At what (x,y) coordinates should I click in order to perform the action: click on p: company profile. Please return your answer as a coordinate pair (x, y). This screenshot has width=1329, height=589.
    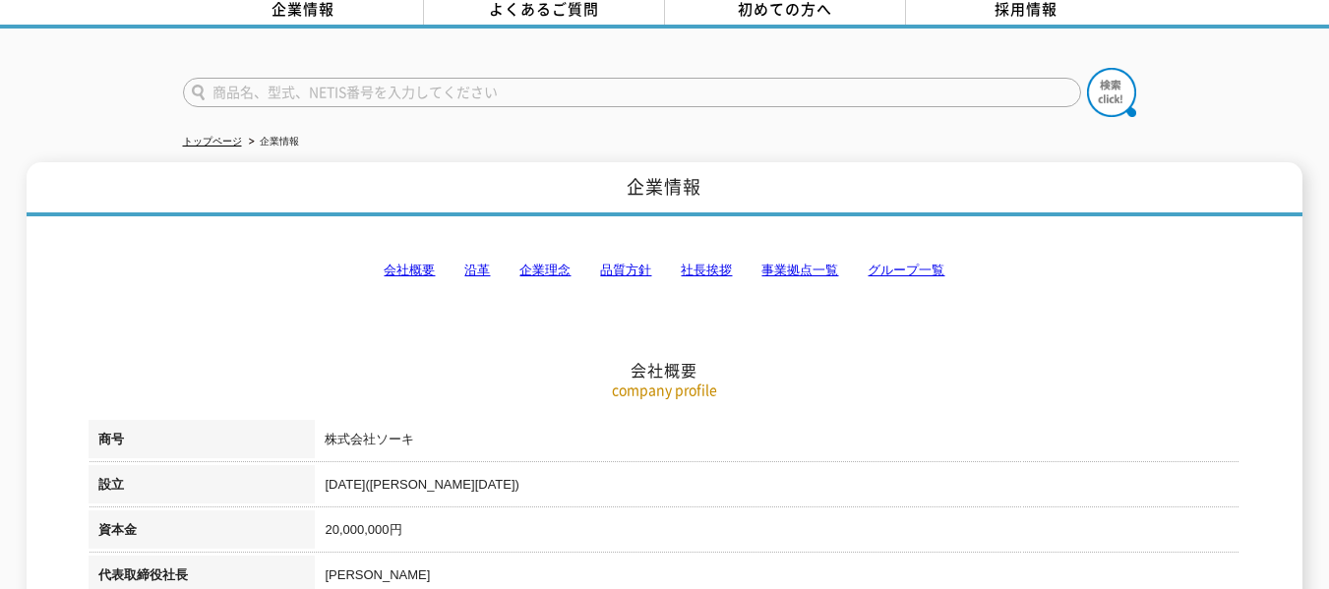
    Looking at the image, I should click on (664, 389).